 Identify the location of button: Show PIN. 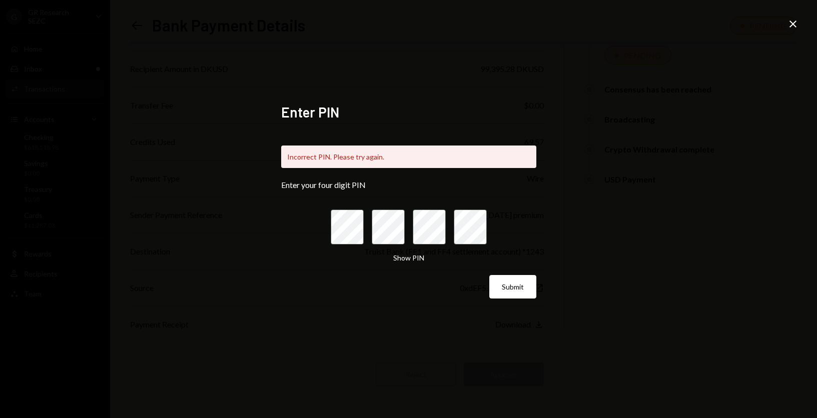
(409, 258).